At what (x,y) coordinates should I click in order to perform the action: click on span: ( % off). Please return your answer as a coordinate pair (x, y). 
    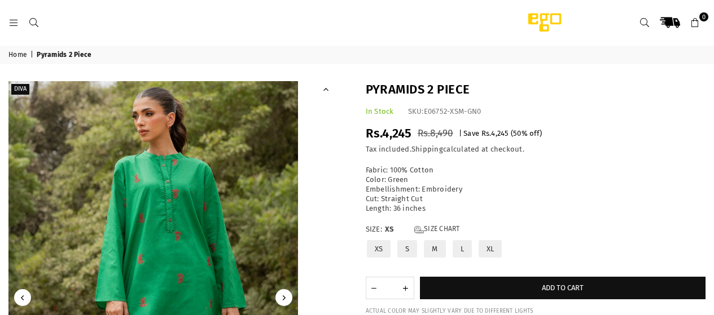
    Looking at the image, I should click on (526, 133).